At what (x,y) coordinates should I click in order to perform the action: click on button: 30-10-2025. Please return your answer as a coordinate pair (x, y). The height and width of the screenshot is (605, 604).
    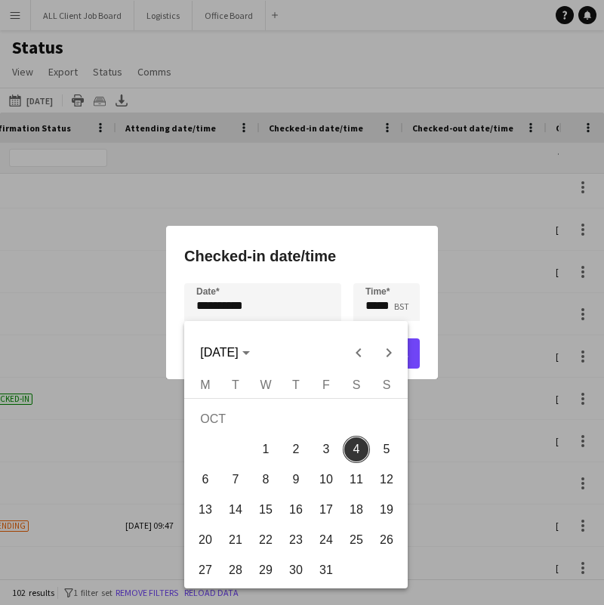
    Looking at the image, I should click on (296, 570).